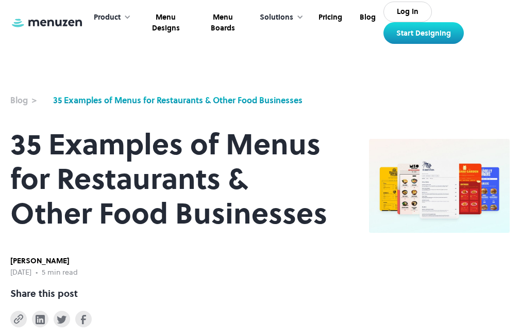  What do you see at coordinates (330, 23) in the screenshot?
I see `a: Pricing` at bounding box center [330, 23].